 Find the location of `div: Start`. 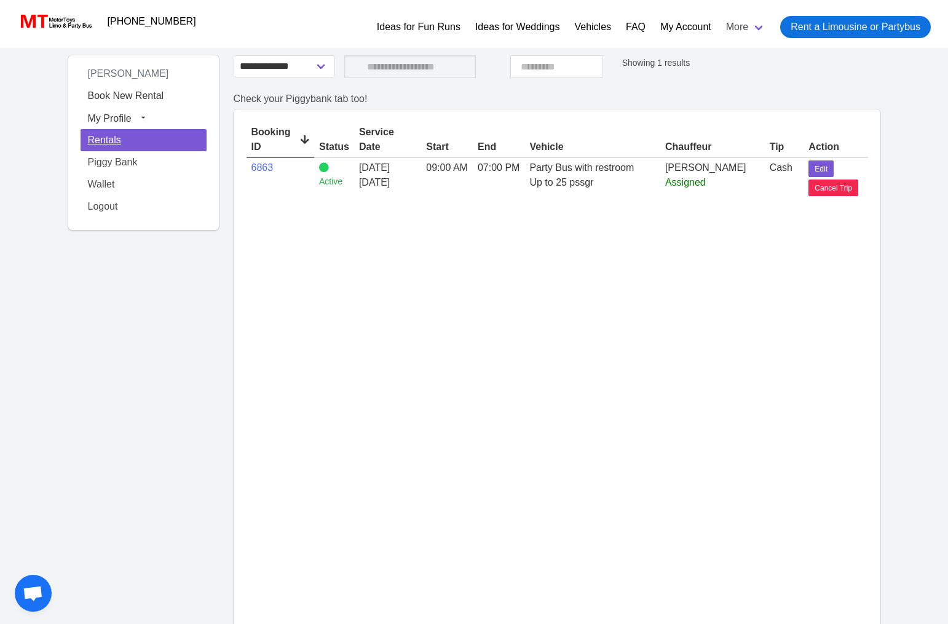

div: Start is located at coordinates (447, 147).